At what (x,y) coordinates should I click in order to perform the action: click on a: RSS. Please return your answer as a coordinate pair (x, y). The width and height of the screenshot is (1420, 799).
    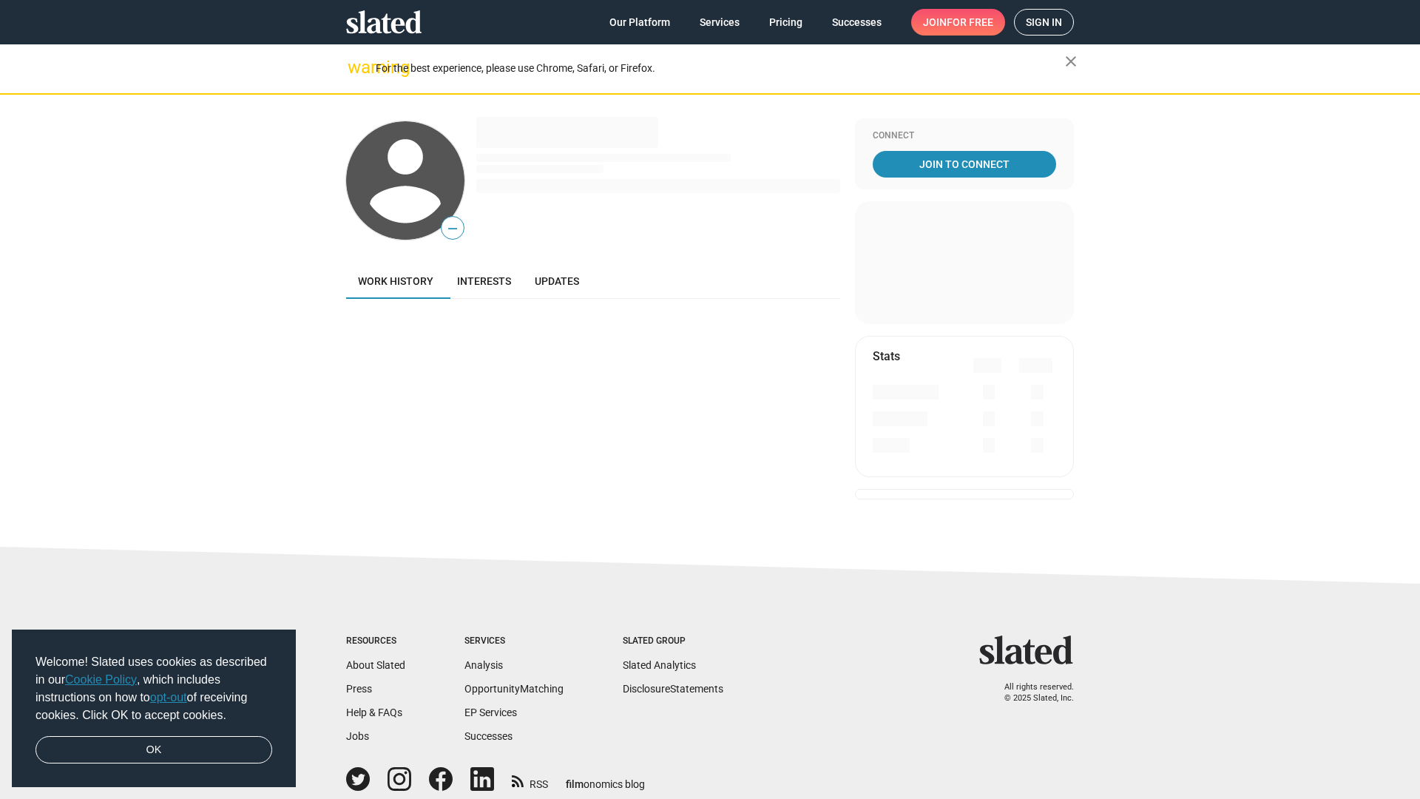
    Looking at the image, I should click on (530, 780).